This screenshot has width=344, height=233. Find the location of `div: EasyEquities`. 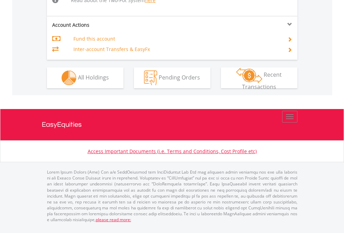

div: EasyEquities is located at coordinates (172, 125).